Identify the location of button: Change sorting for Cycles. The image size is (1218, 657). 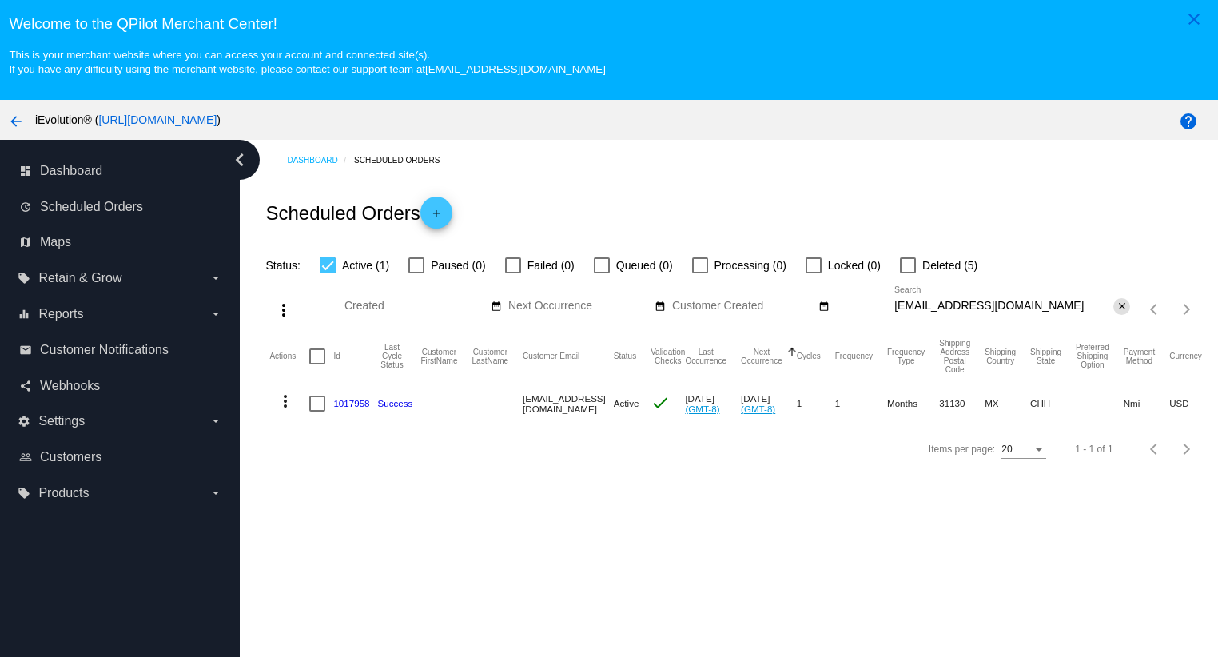
(809, 357).